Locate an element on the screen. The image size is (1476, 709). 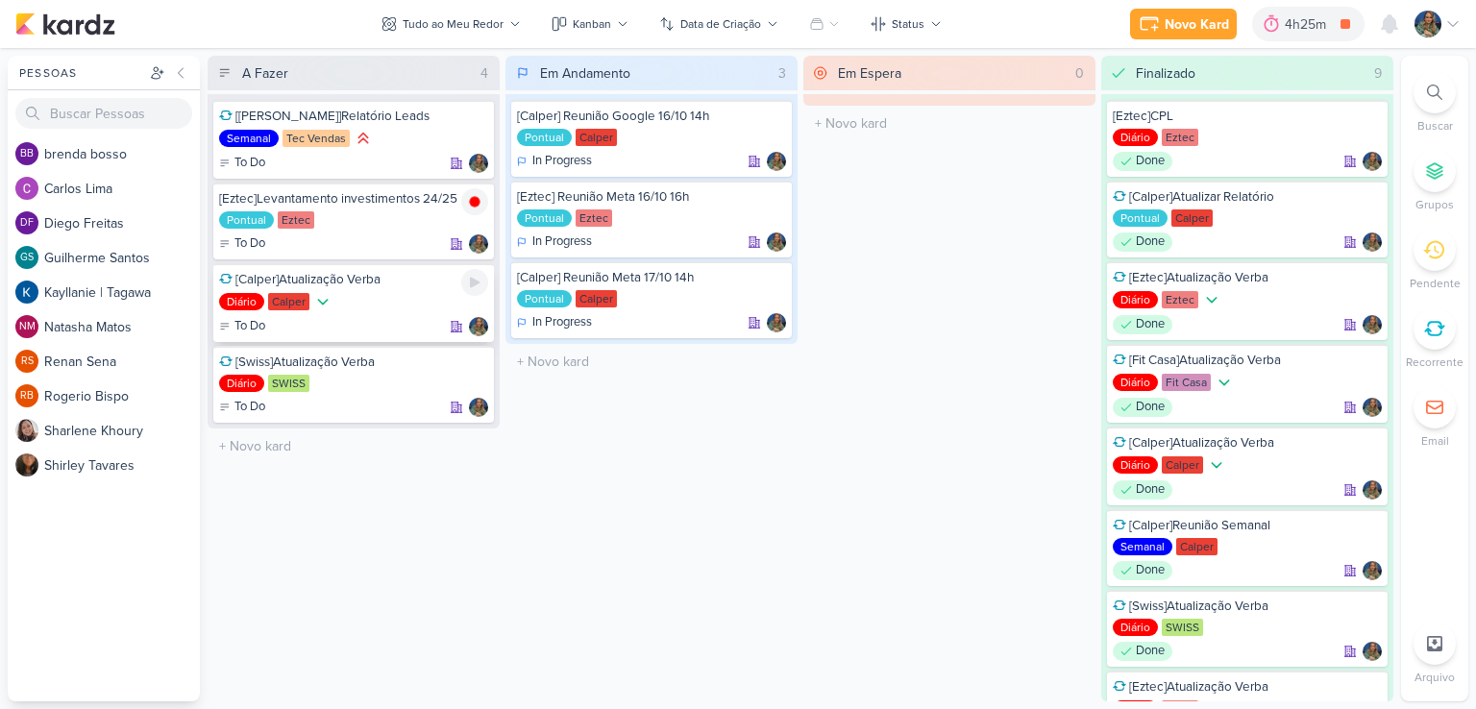
img: Sharlene Khoury is located at coordinates (27, 430).